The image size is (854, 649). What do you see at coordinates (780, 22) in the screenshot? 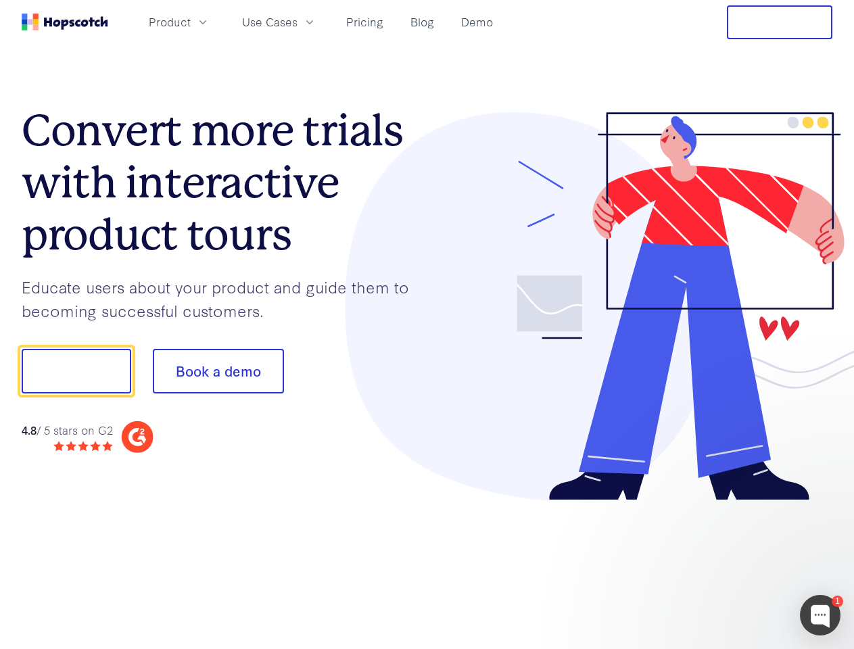
I see `button: Free Trial` at bounding box center [780, 22].